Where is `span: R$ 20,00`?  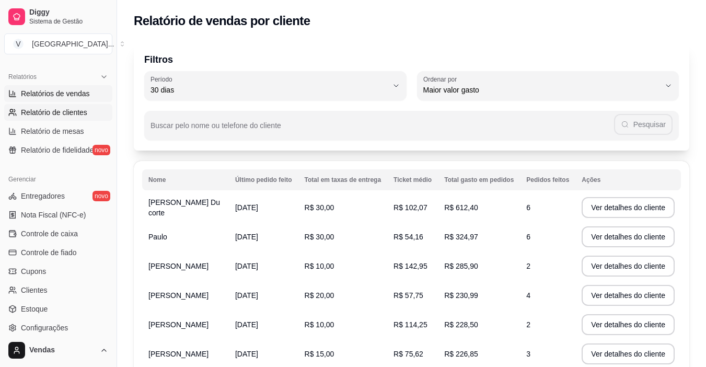 span: R$ 20,00 is located at coordinates (319, 295).